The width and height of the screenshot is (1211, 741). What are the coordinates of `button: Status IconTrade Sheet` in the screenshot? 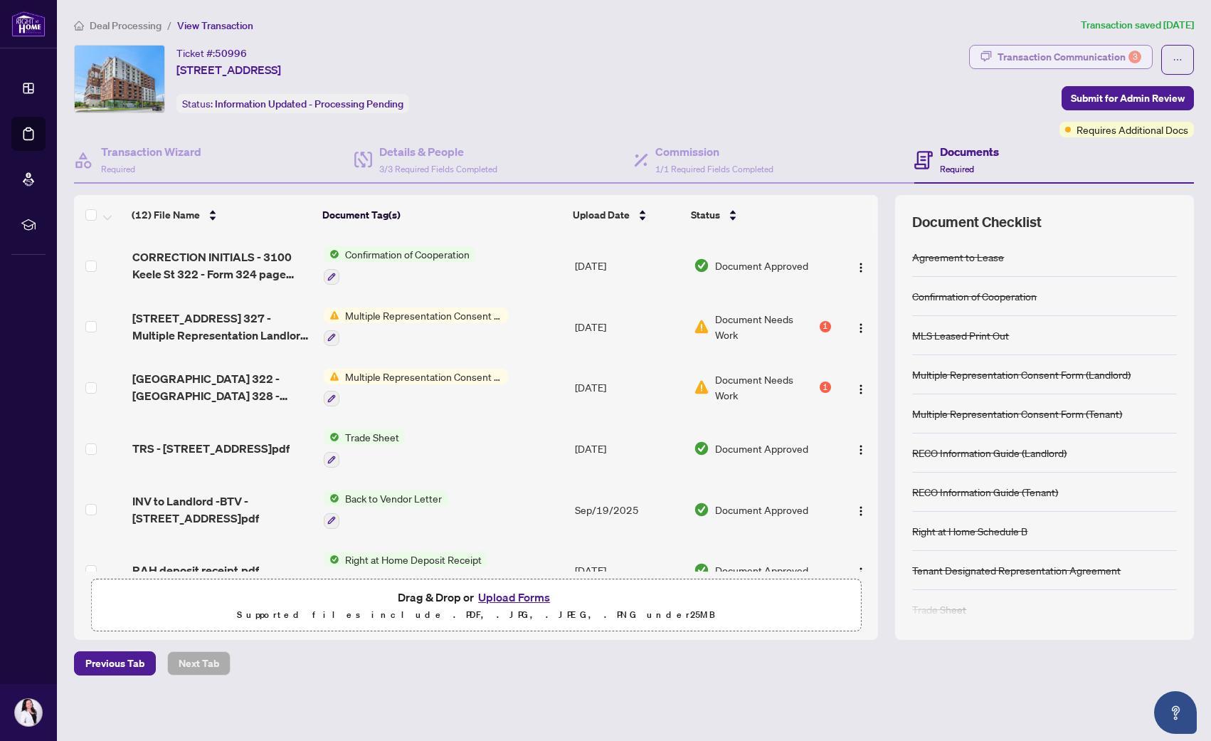 It's located at (364, 448).